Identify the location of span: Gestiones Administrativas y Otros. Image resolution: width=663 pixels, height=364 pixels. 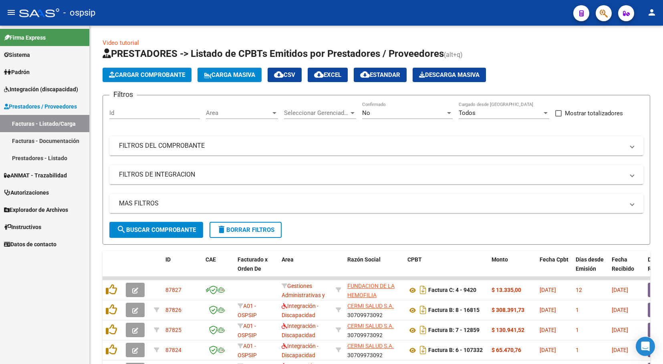
(303, 295).